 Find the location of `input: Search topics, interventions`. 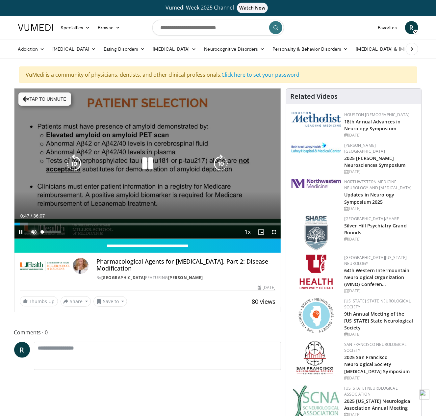

input: Search topics, interventions is located at coordinates (218, 28).